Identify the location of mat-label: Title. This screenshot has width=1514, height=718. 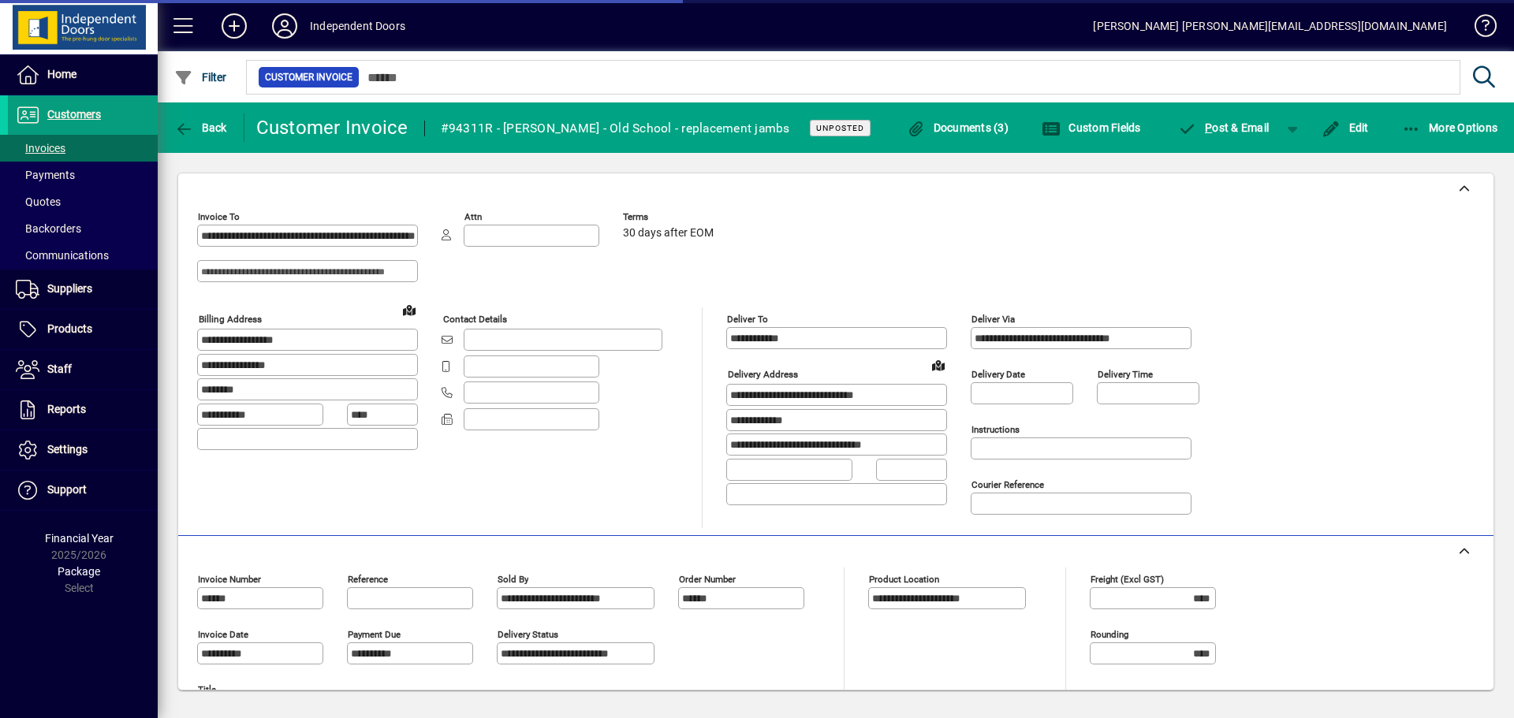
(207, 690).